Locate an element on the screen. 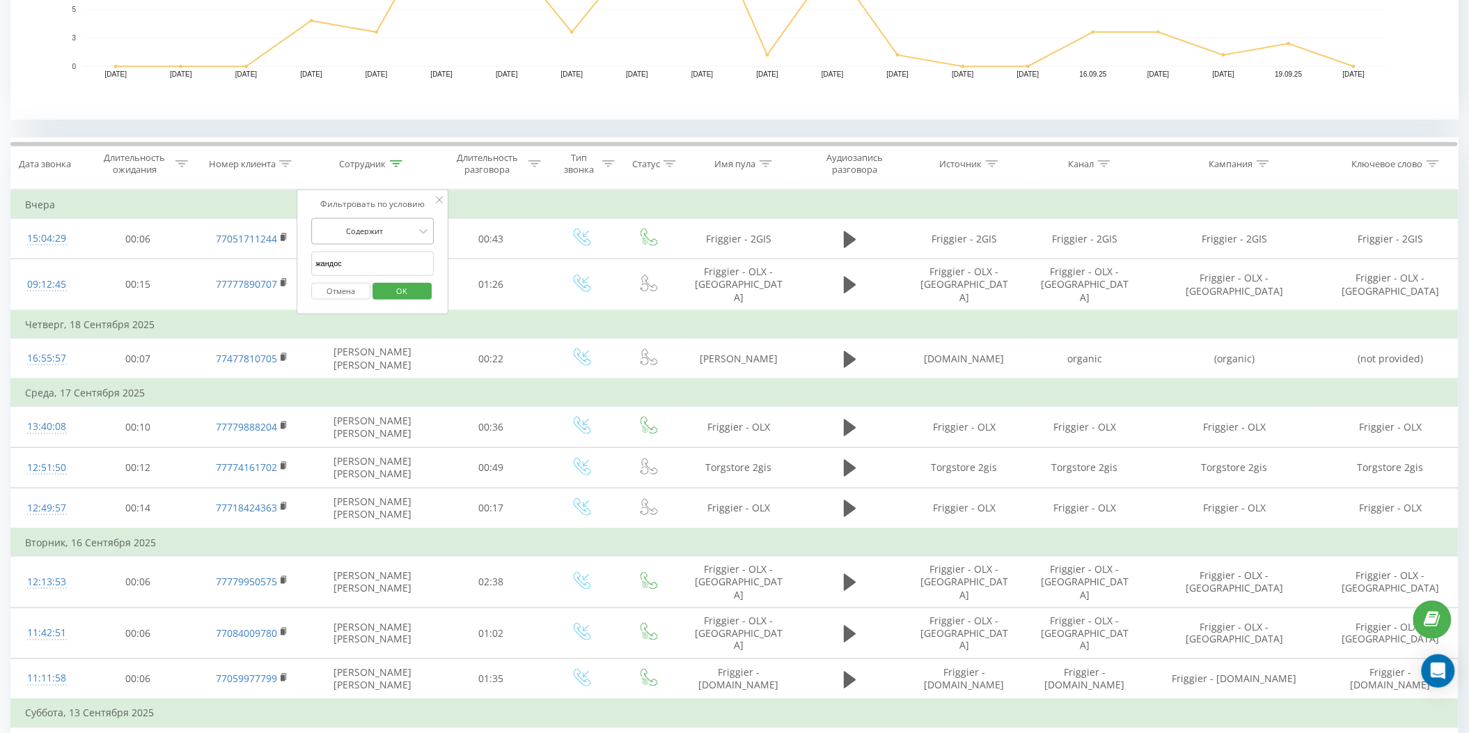 The image size is (1469, 733). div: 11:11:58 is located at coordinates (47, 678).